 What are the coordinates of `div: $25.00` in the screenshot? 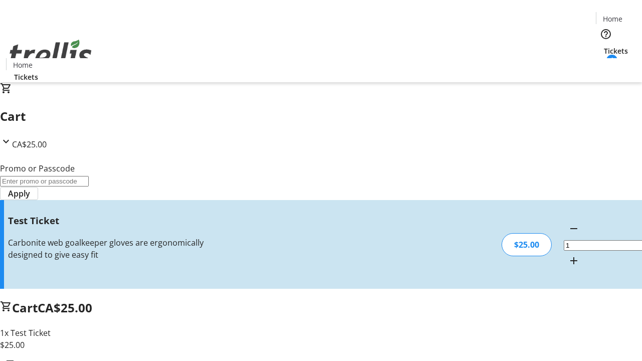 It's located at (526, 245).